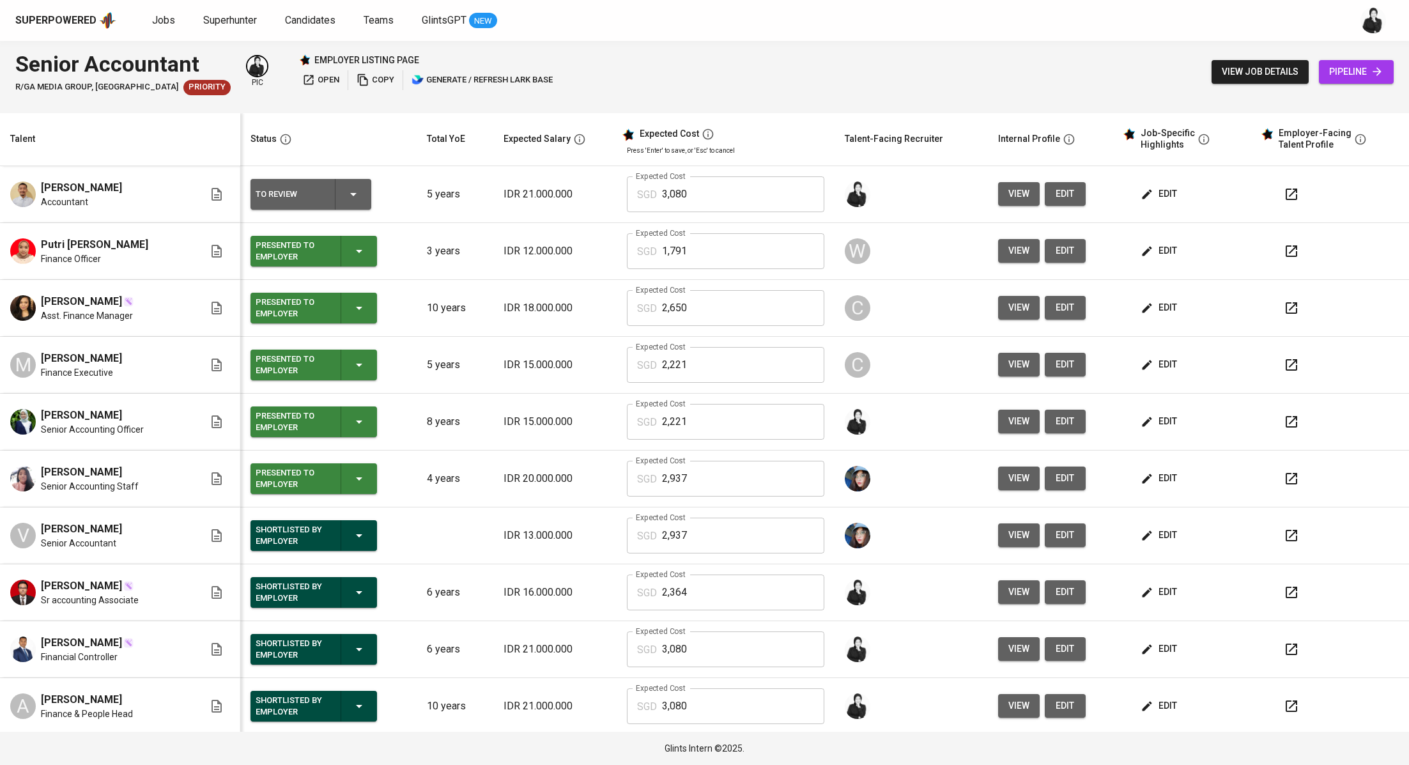 The image size is (1409, 765). What do you see at coordinates (128, 586) in the screenshot?
I see `img: magic_wand.svg` at bounding box center [128, 586].